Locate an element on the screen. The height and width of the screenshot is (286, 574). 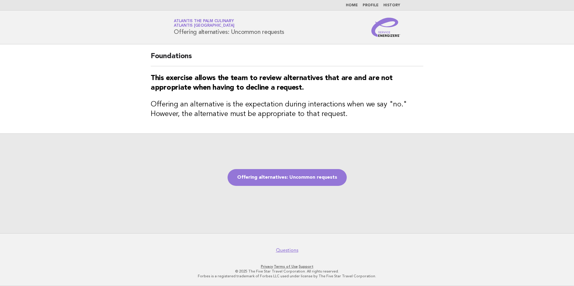
a: Profile is located at coordinates (370, 5).